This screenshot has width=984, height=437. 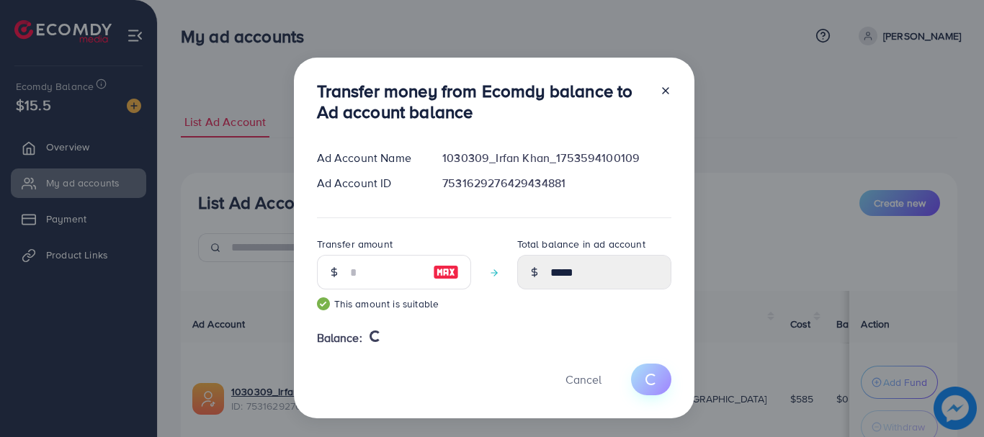 I want to click on label: Total balance in ad account, so click(x=581, y=244).